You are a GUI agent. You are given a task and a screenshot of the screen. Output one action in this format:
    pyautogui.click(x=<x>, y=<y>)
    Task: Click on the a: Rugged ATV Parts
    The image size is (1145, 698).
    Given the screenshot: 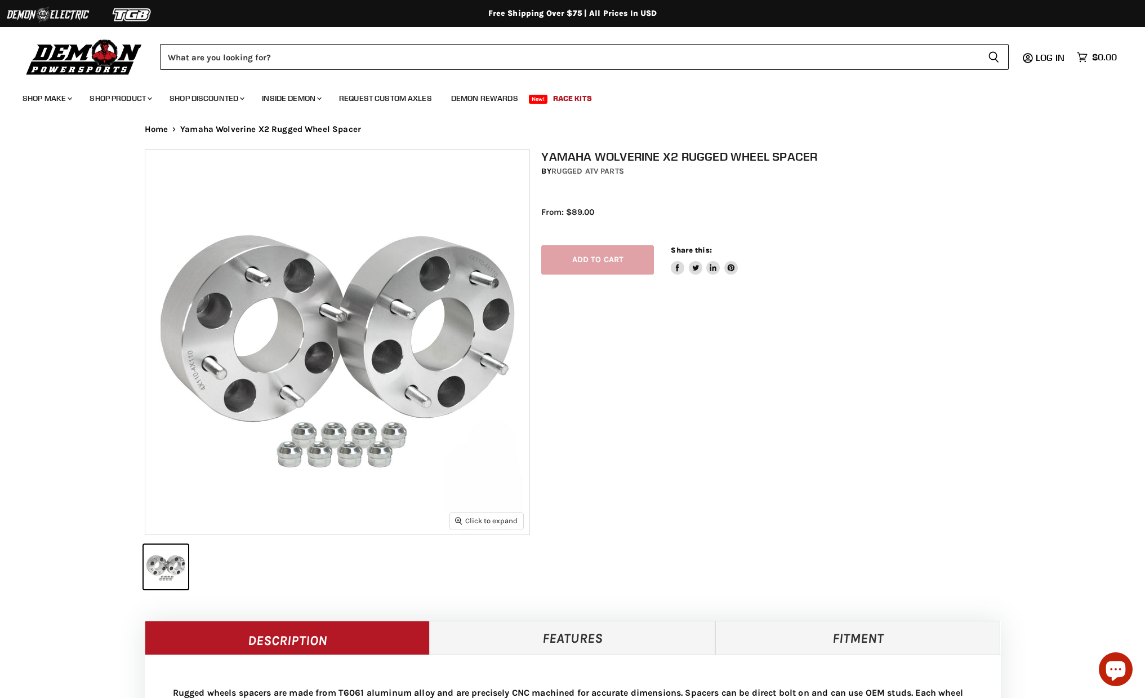 What is the action you would take?
    pyautogui.click(x=588, y=171)
    